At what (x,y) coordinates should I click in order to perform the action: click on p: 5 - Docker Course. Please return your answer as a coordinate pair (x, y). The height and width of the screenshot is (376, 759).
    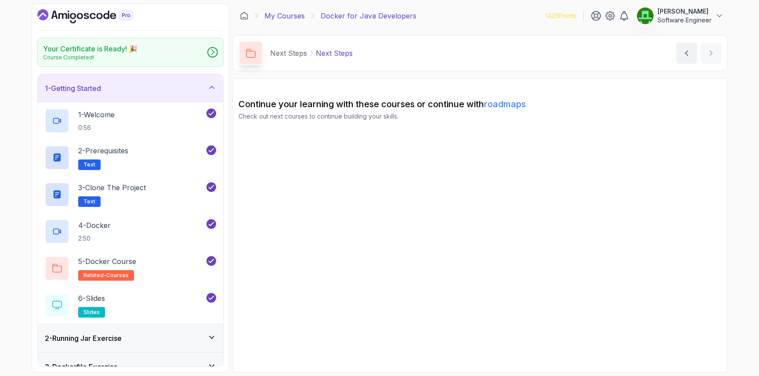
    Looking at the image, I should click on (107, 261).